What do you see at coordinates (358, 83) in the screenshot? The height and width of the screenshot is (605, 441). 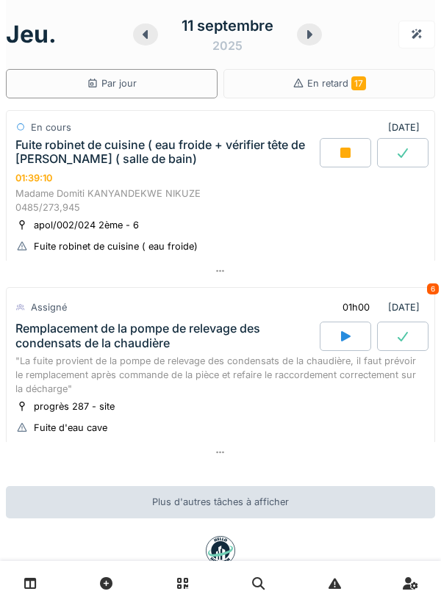 I see `span: 17` at bounding box center [358, 83].